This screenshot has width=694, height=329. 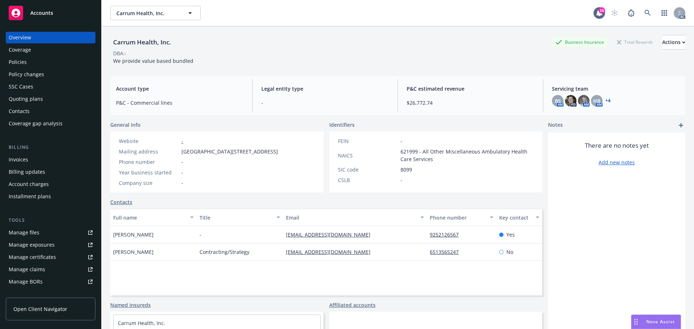 I want to click on div: Policies, so click(x=18, y=62).